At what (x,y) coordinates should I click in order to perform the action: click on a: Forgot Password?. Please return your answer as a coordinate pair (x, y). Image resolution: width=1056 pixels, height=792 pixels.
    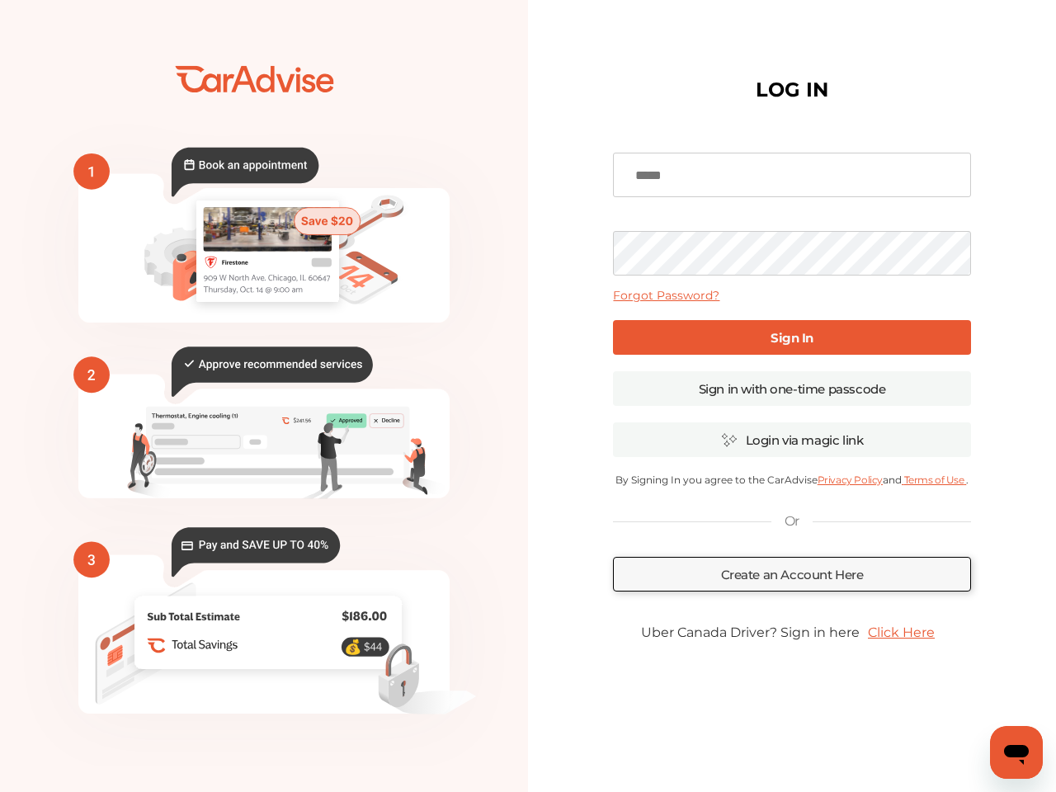
    Looking at the image, I should click on (666, 295).